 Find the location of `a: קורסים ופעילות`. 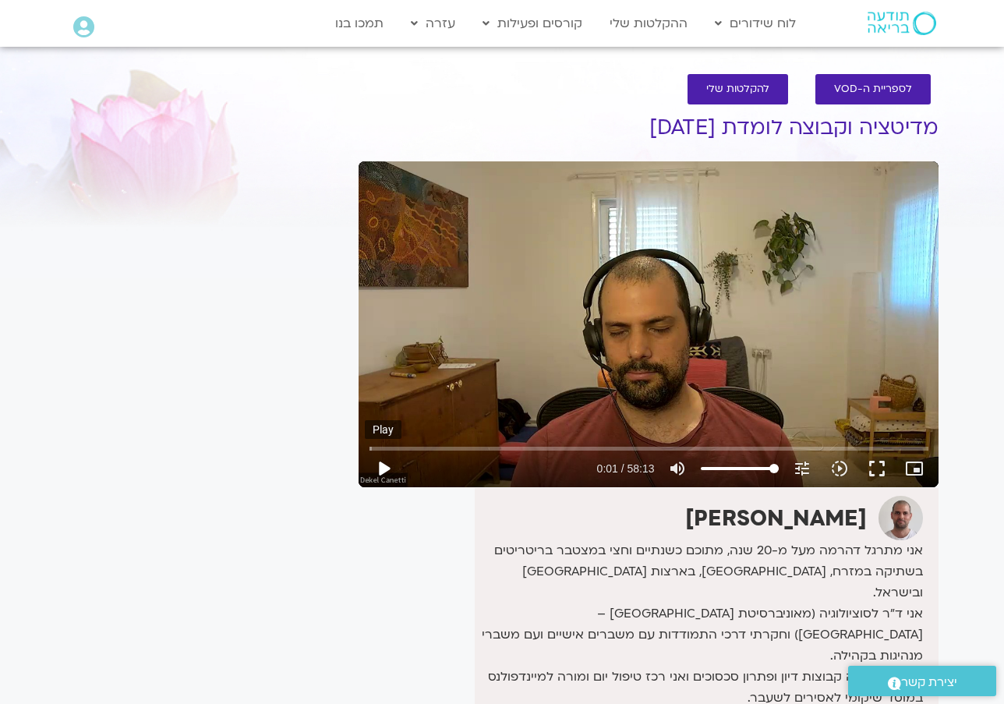

a: קורסים ופעילות is located at coordinates (533, 23).